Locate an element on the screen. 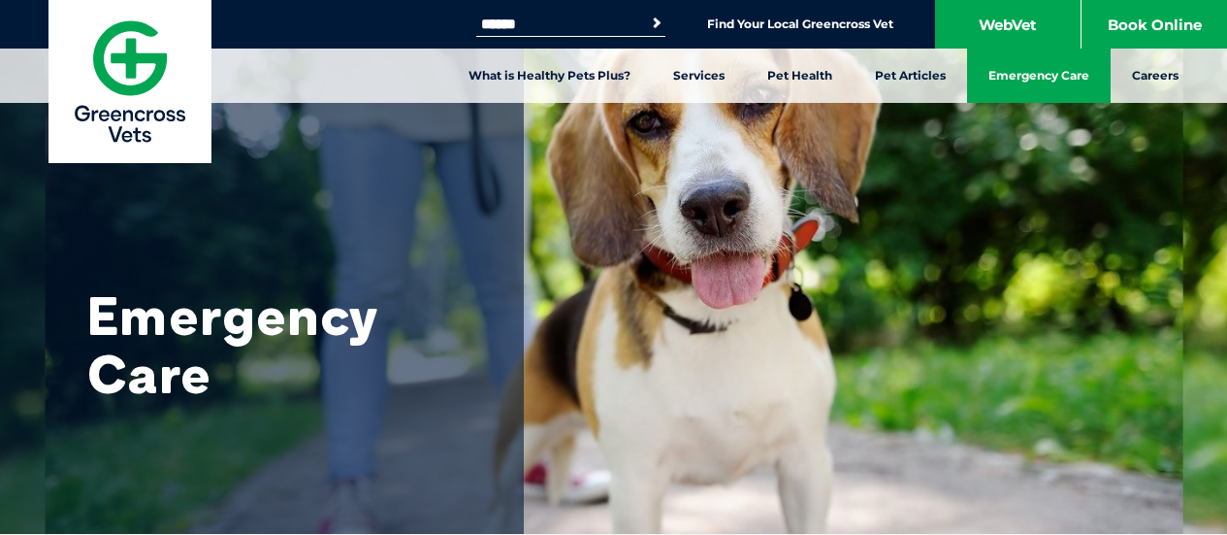 This screenshot has width=1227, height=535. a: Pet Articles is located at coordinates (910, 76).